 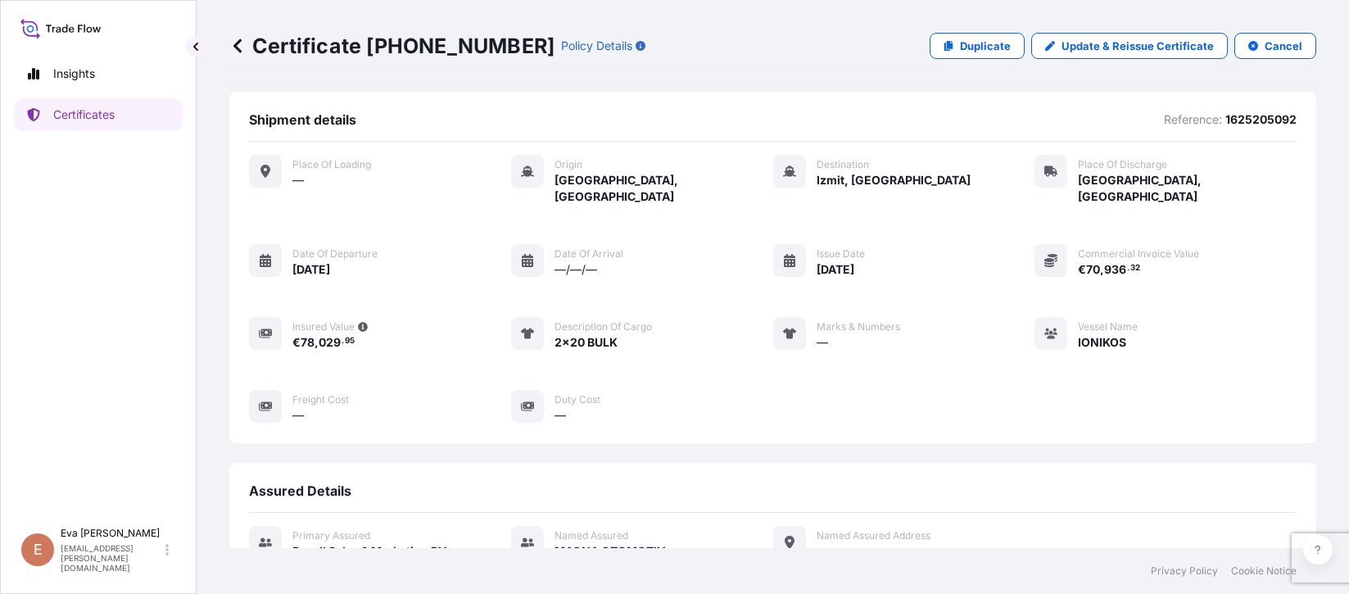 What do you see at coordinates (1093, 270) in the screenshot?
I see `span: 70` at bounding box center [1093, 270].